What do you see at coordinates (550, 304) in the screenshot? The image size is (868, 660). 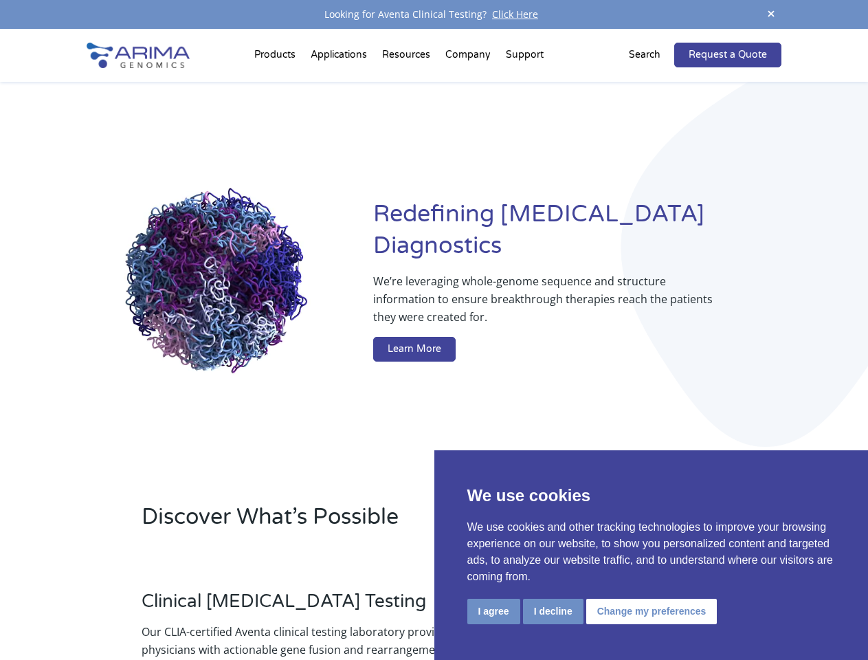 I see `p: We’re leveraging whole-genome sequence and structure information to ensure breakthrough therapies...` at bounding box center [550, 304].